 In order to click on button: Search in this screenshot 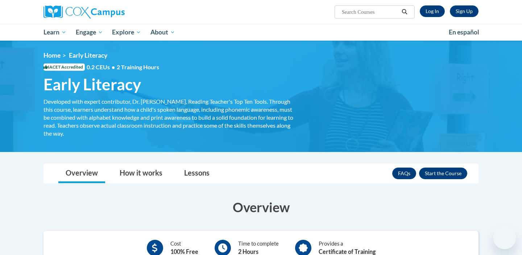, I will do `click(405, 12)`.